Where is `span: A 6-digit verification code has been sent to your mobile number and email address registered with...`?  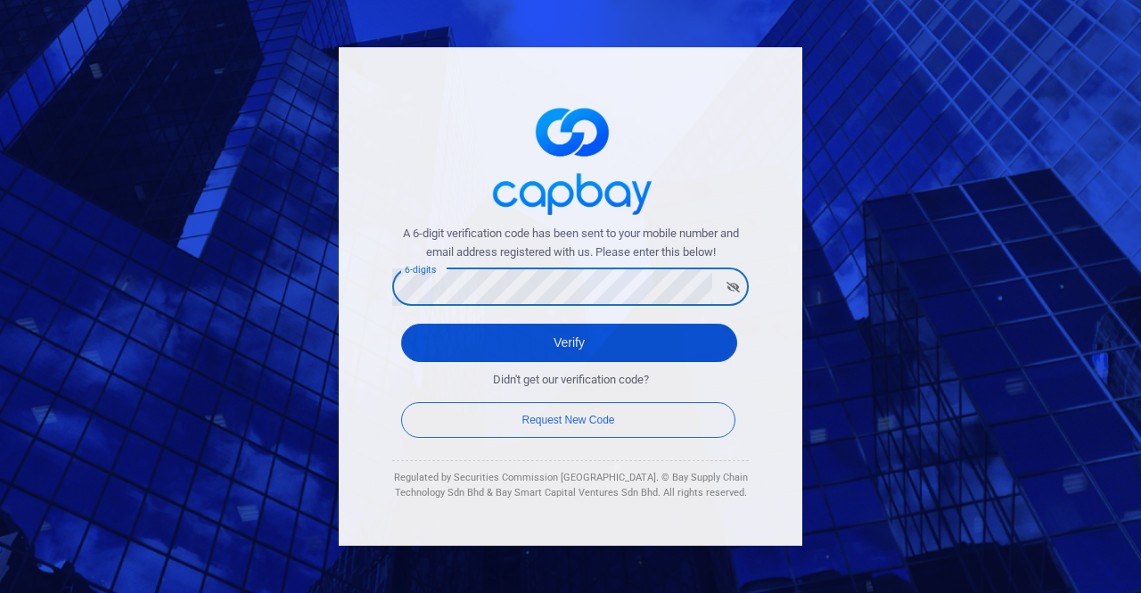
span: A 6-digit verification code has been sent to your mobile number and email address registered with... is located at coordinates (570, 243).